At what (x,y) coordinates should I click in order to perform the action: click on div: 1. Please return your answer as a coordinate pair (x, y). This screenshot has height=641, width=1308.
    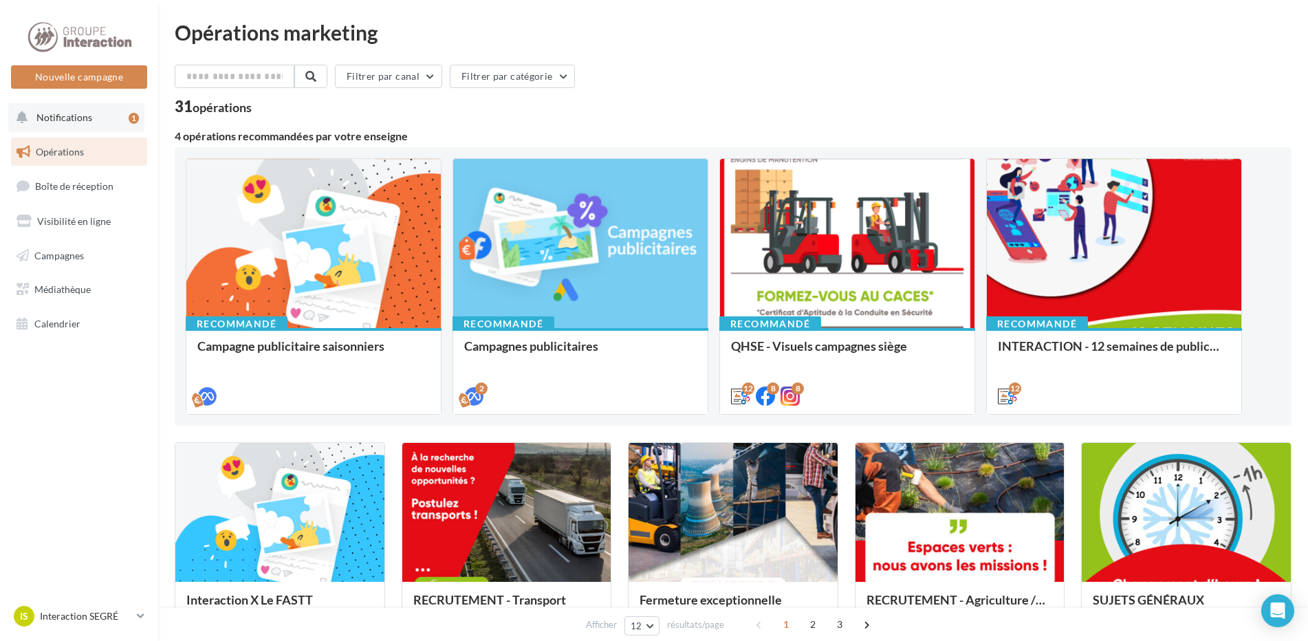
    Looking at the image, I should click on (133, 118).